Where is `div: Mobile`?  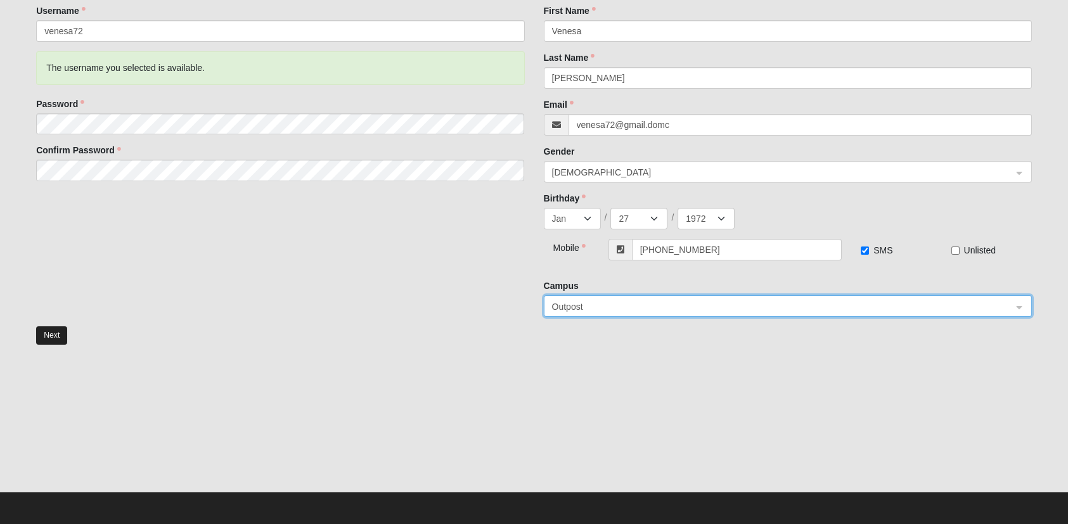
div: Mobile is located at coordinates (564, 246).